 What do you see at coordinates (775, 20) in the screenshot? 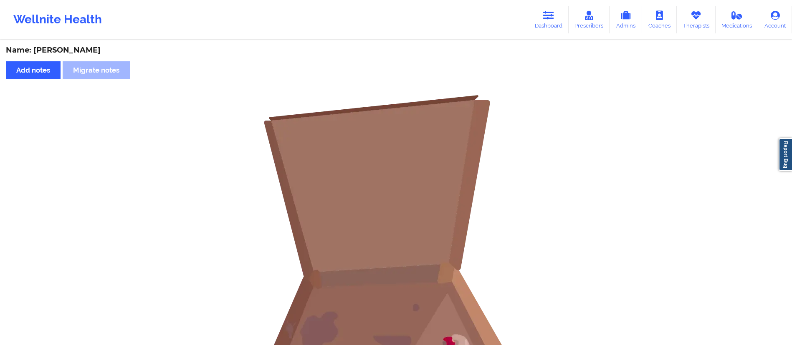
I see `a: Account` at bounding box center [775, 20].